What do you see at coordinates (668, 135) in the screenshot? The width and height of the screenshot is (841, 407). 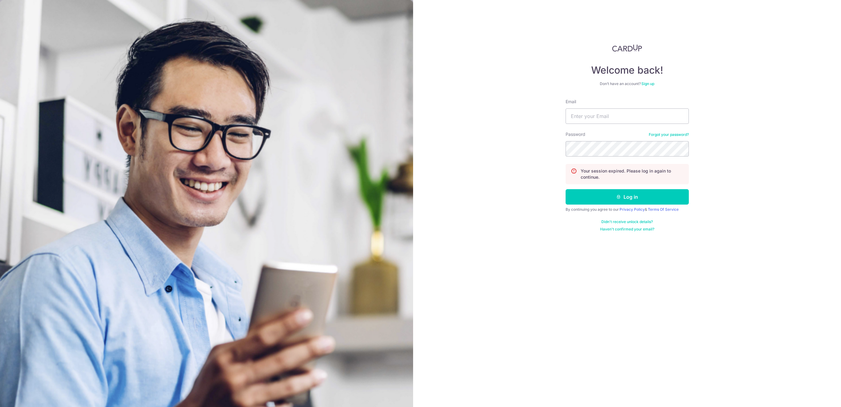 I see `a: Forgot your password?` at bounding box center [668, 135].